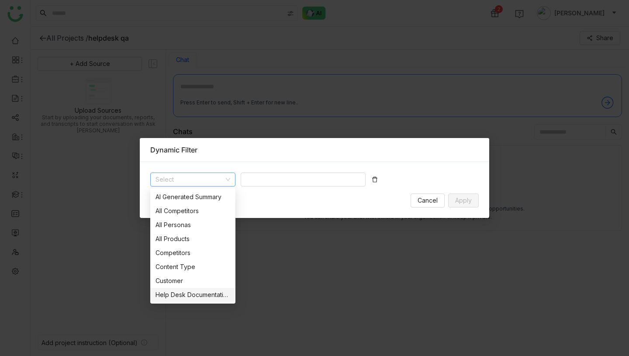  What do you see at coordinates (192, 225) in the screenshot?
I see `nz-option-item: All Personas` at bounding box center [192, 225].